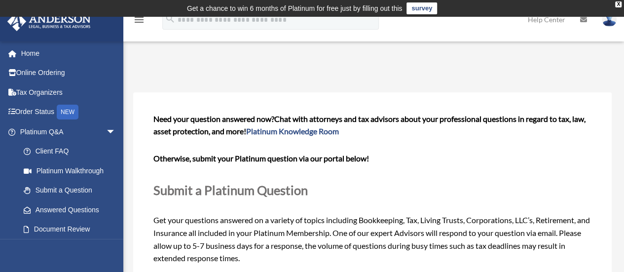 The height and width of the screenshot is (272, 624). I want to click on a: Order StatusNEW, so click(69, 112).